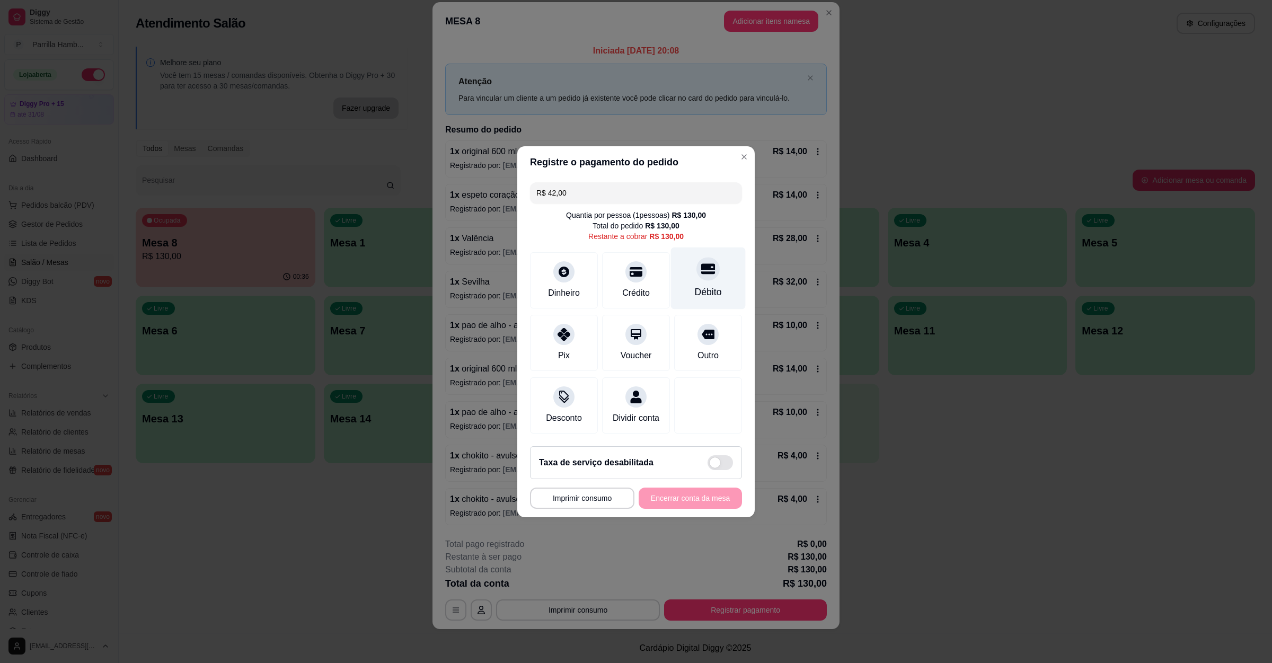 The width and height of the screenshot is (1272, 663). Describe the element at coordinates (582, 498) in the screenshot. I see `button: Imprimir consumo` at that location.